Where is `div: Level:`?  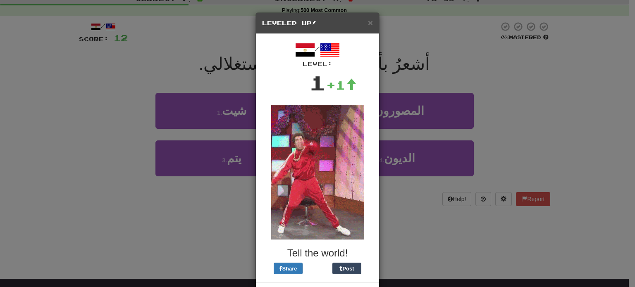
div: Level: is located at coordinates (318, 64).